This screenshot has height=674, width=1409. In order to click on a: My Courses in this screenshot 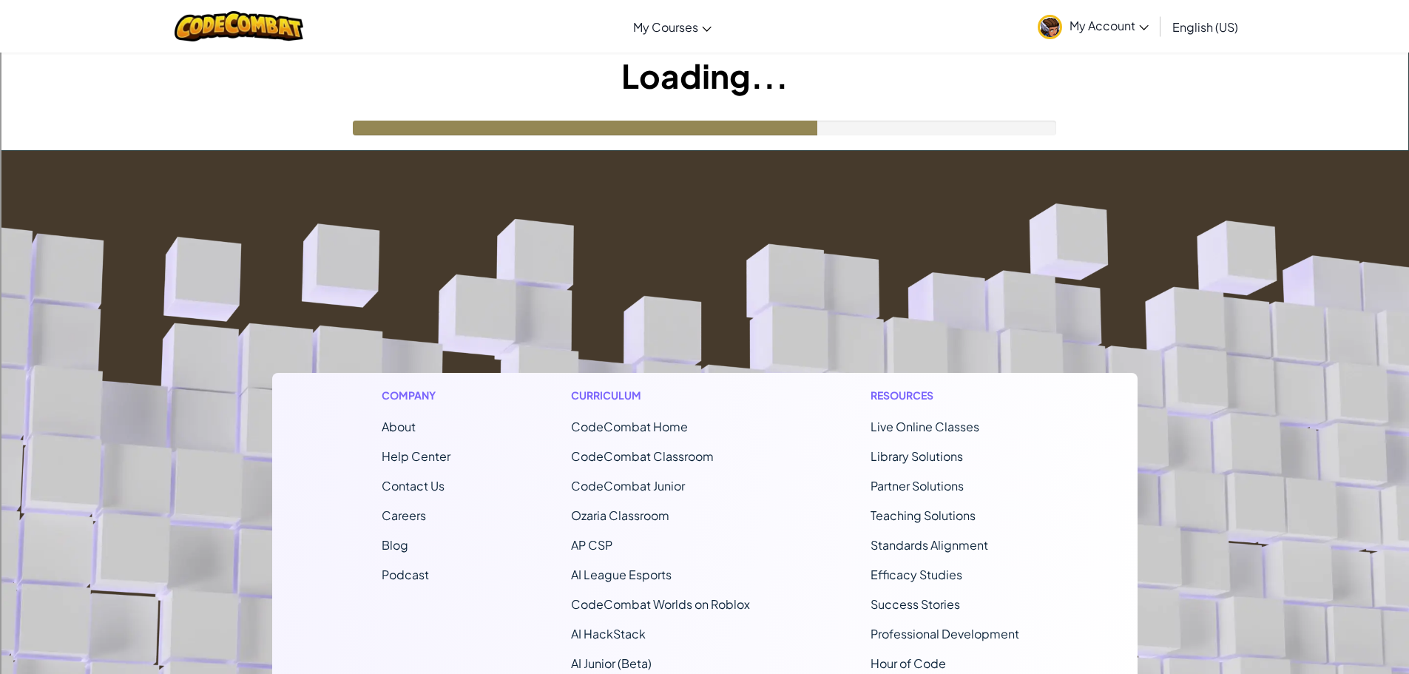, I will do `click(672, 27)`.